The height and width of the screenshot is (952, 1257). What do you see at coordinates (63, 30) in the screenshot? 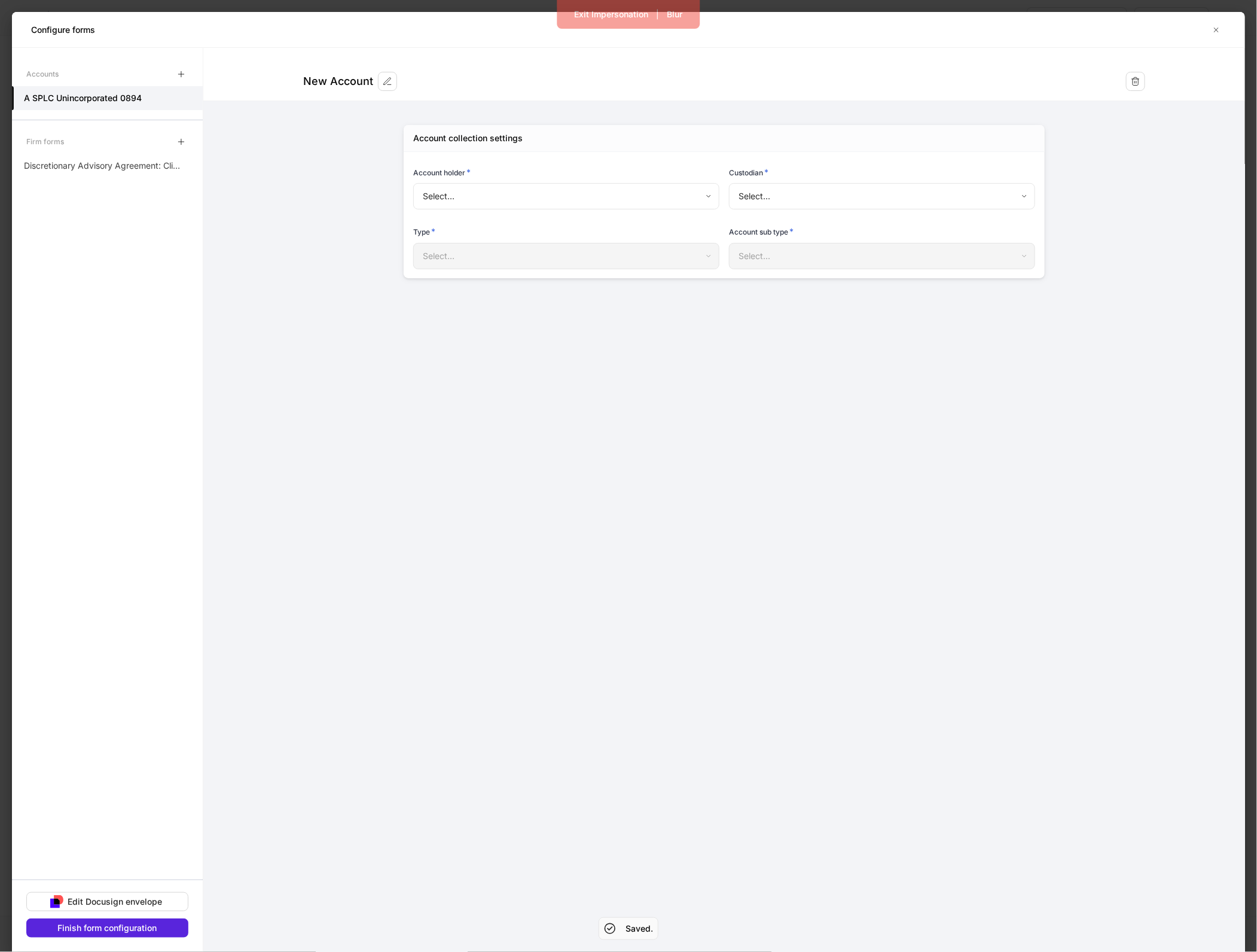
I see `h5: Configure forms` at bounding box center [63, 30].